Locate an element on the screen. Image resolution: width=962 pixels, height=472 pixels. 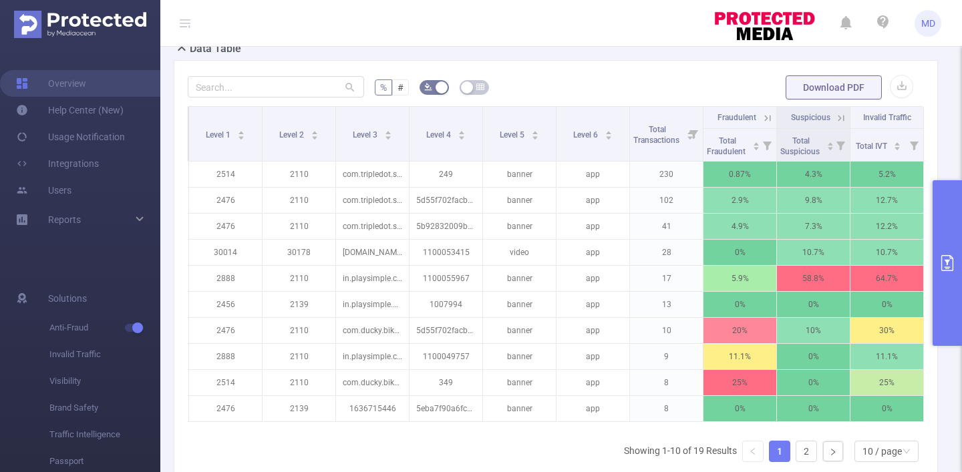
a: Integrations is located at coordinates (57, 164).